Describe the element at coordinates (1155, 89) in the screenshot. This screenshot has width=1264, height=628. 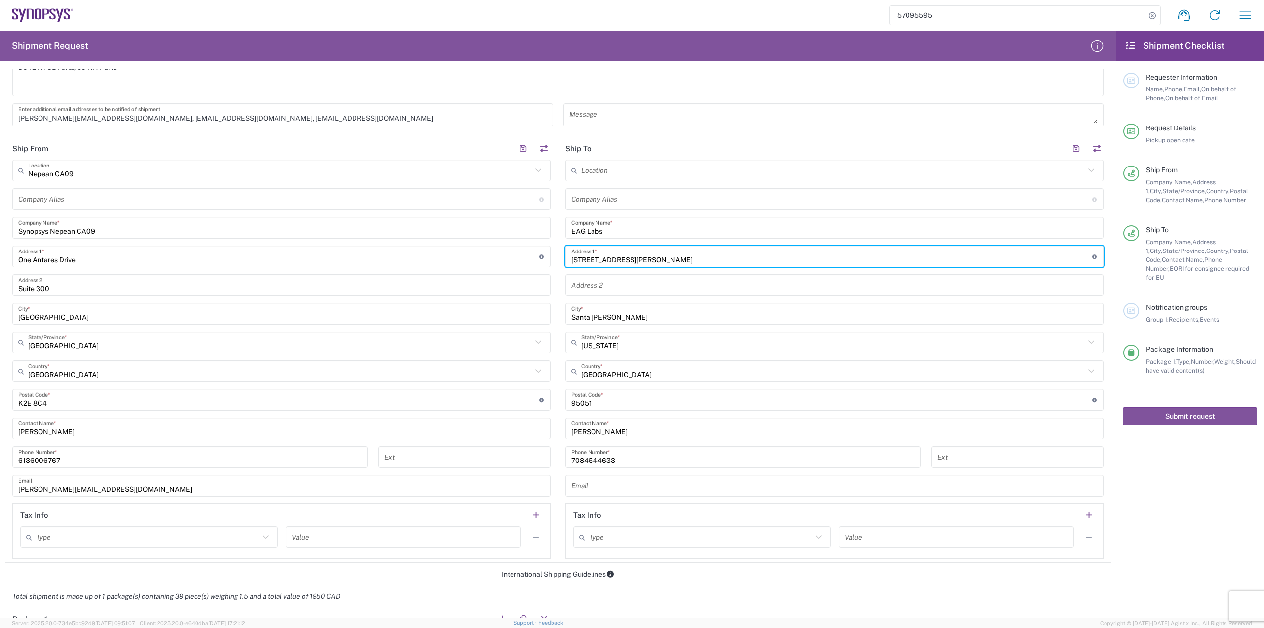
I see `span: Name,` at that location.